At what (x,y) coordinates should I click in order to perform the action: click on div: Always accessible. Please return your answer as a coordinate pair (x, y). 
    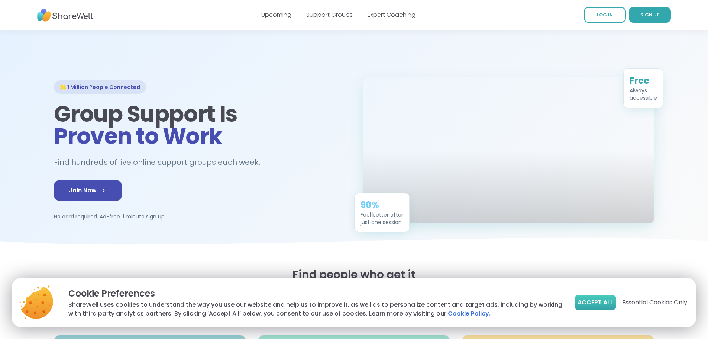
    Looking at the image, I should click on (644, 94).